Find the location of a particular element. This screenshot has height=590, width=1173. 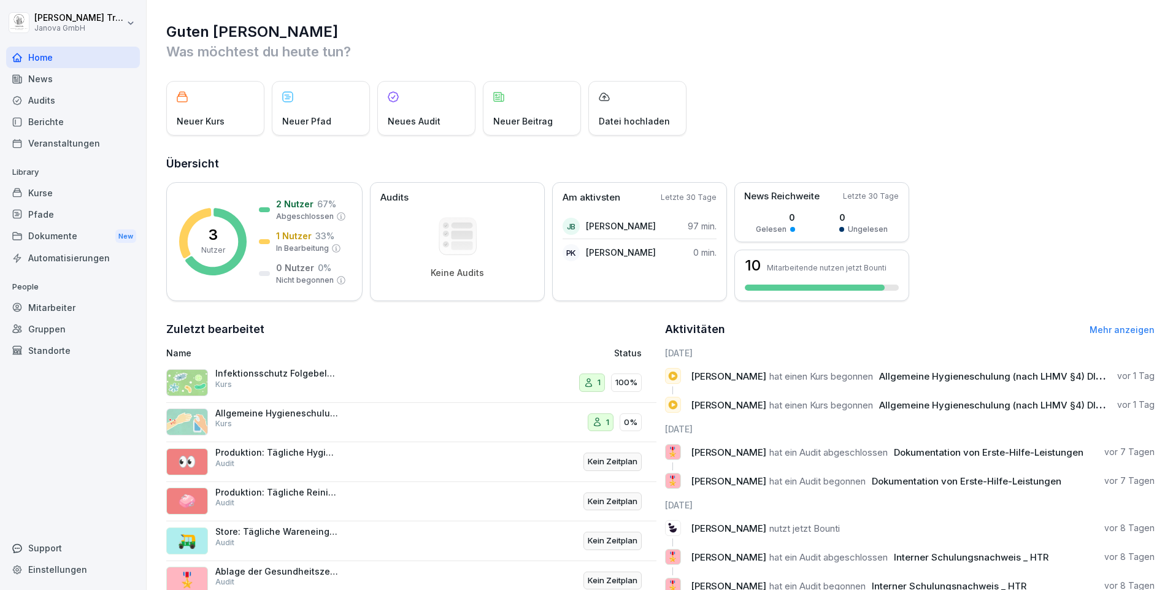

a: Home is located at coordinates (73, 57).